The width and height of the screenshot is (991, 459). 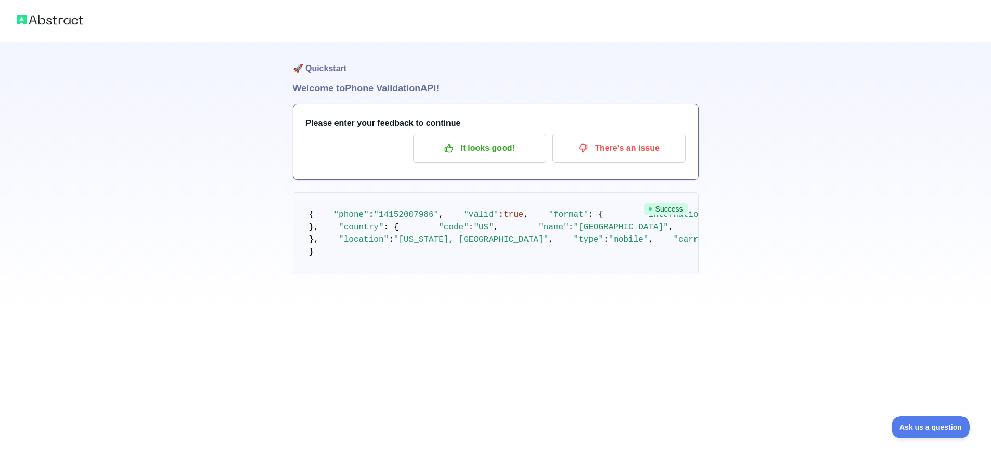 What do you see at coordinates (666, 209) in the screenshot?
I see `span: Success` at bounding box center [666, 209].